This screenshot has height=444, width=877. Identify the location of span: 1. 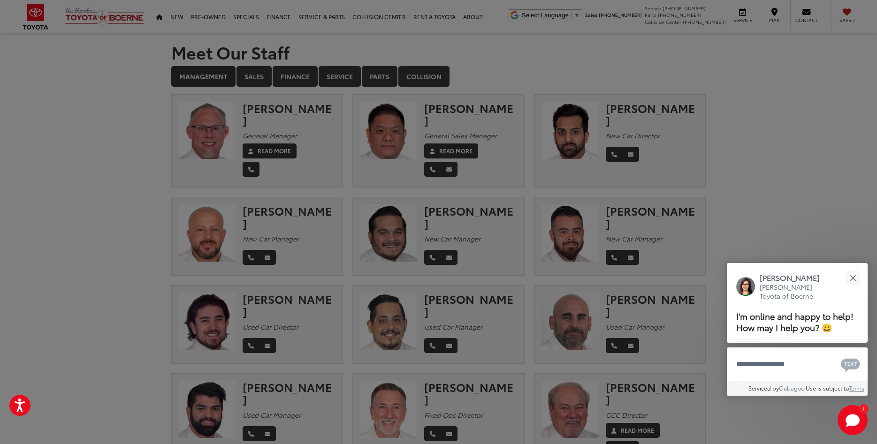
(863, 409).